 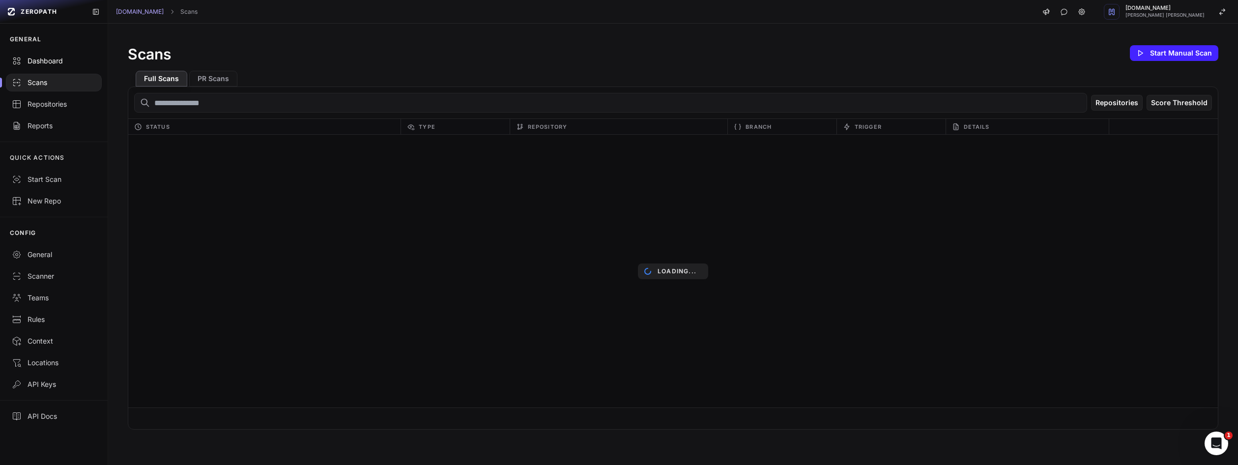 I want to click on span: Repository, so click(x=547, y=127).